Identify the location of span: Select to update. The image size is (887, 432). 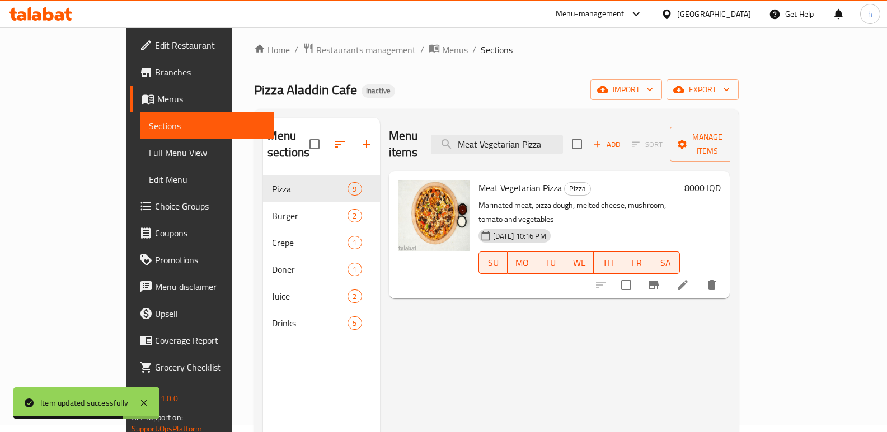
(626, 285).